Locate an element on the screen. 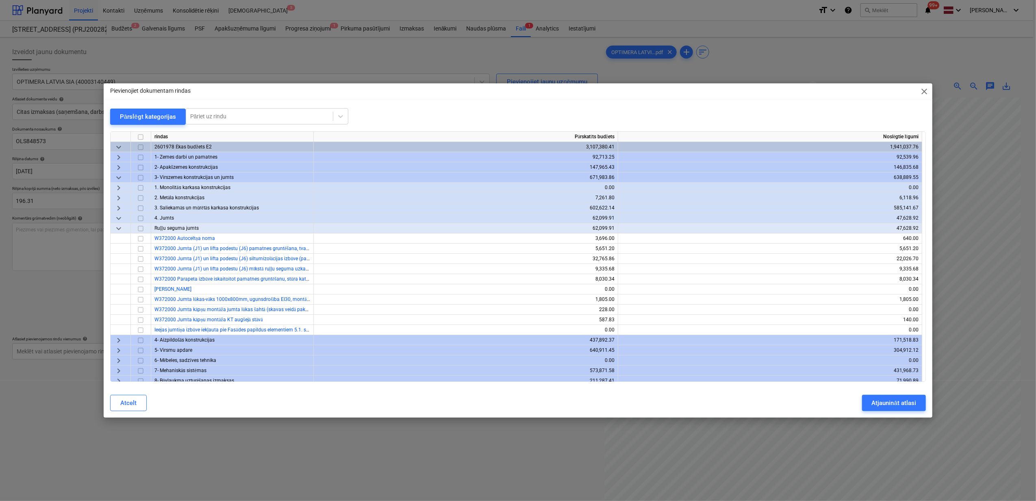 The height and width of the screenshot is (501, 1036). p: Pievienojiet dokumentam rindas is located at coordinates (150, 91).